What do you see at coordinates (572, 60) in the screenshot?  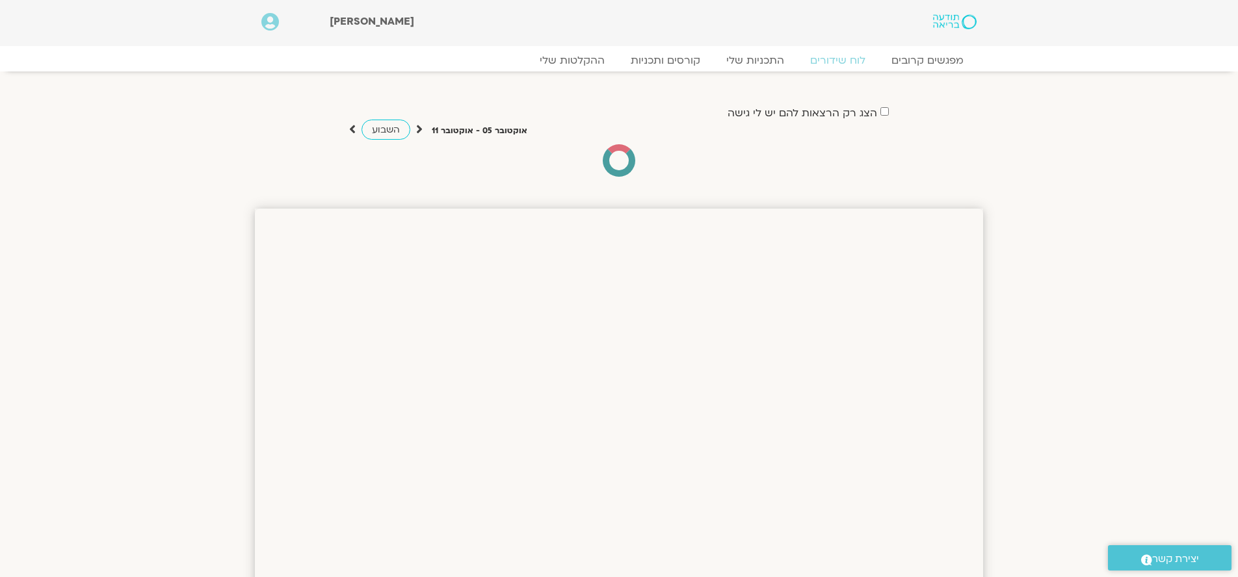 I see `a: ההקלטות שלי` at bounding box center [572, 60].